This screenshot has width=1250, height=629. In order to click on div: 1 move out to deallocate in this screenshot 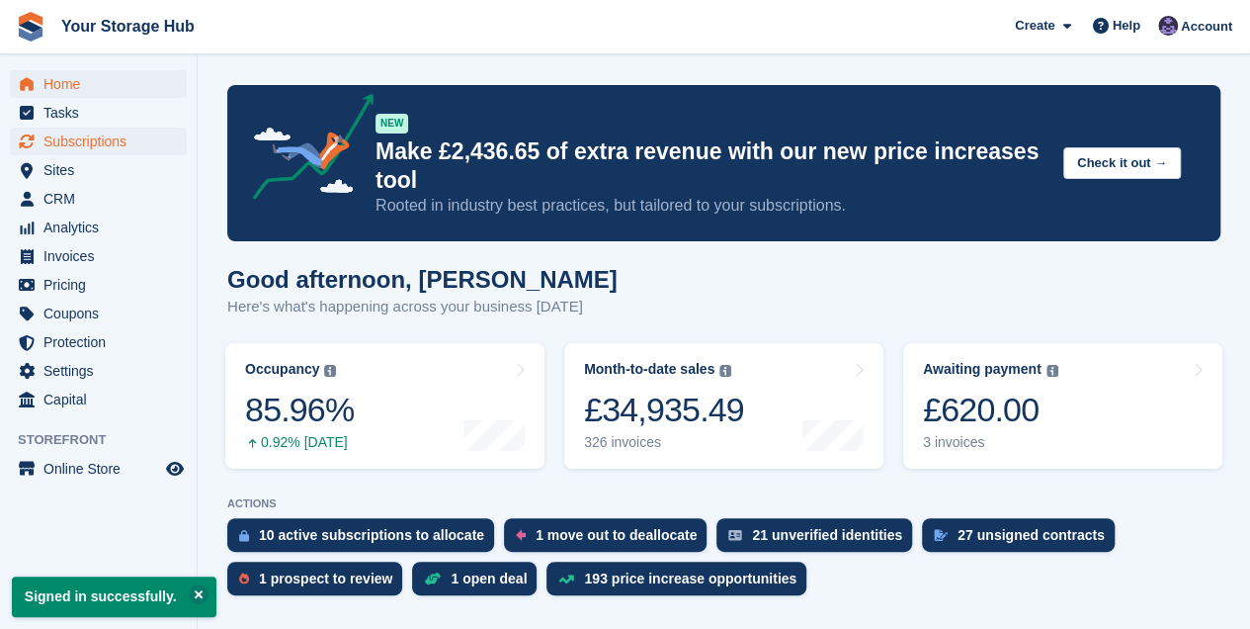, I will do `click(616, 535)`.